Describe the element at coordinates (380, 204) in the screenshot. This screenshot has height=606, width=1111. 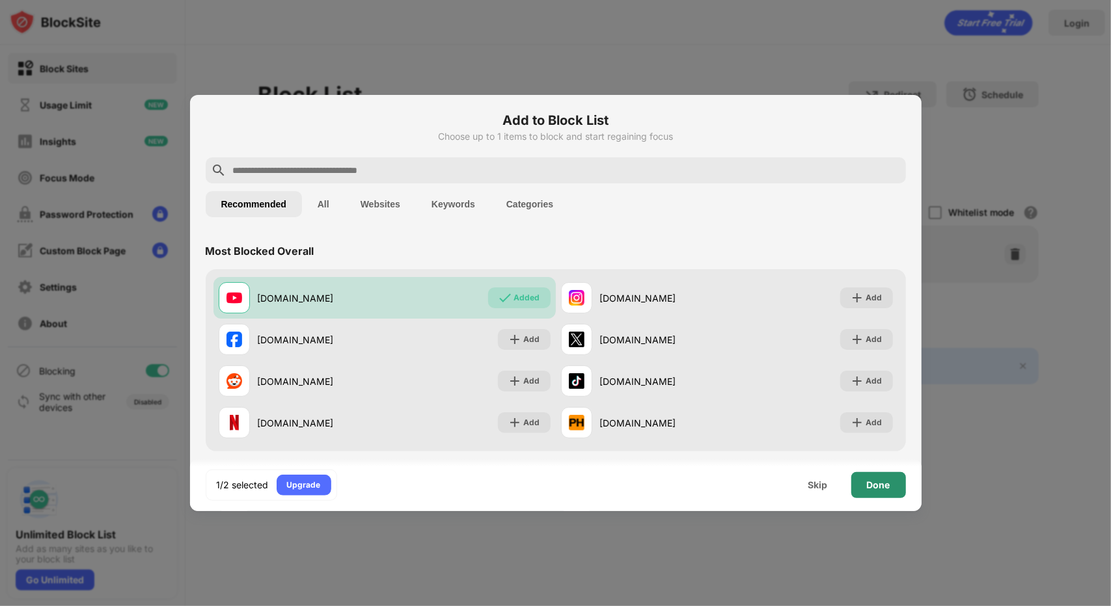
I see `button: Websites` at that location.